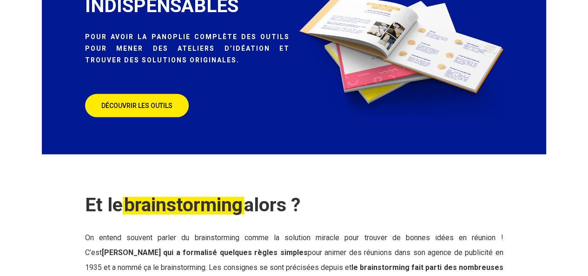 This screenshot has height=276, width=588. What do you see at coordinates (137, 106) in the screenshot?
I see `span: DÉCOUVRIR LES OUTILS` at bounding box center [137, 106].